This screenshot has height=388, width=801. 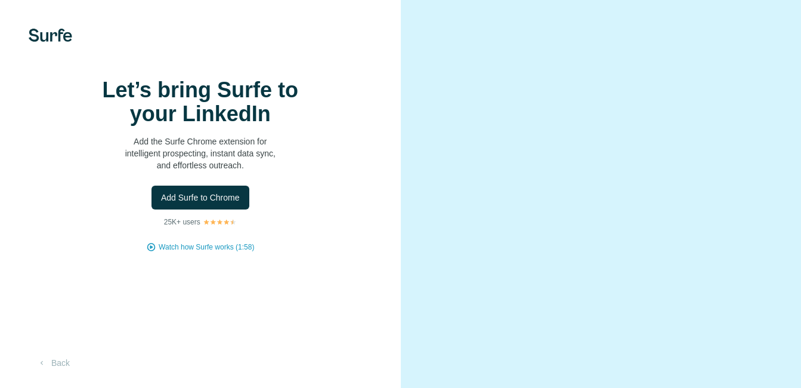 I want to click on button: Add Surfe to Chrome, so click(x=200, y=197).